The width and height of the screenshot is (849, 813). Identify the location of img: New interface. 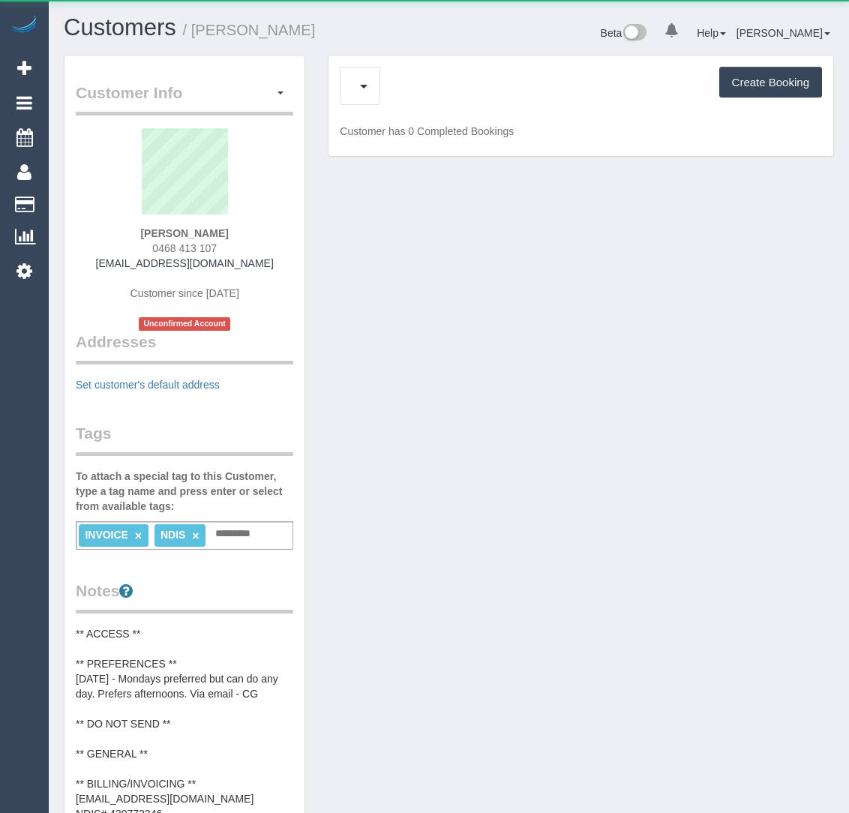
(634, 34).